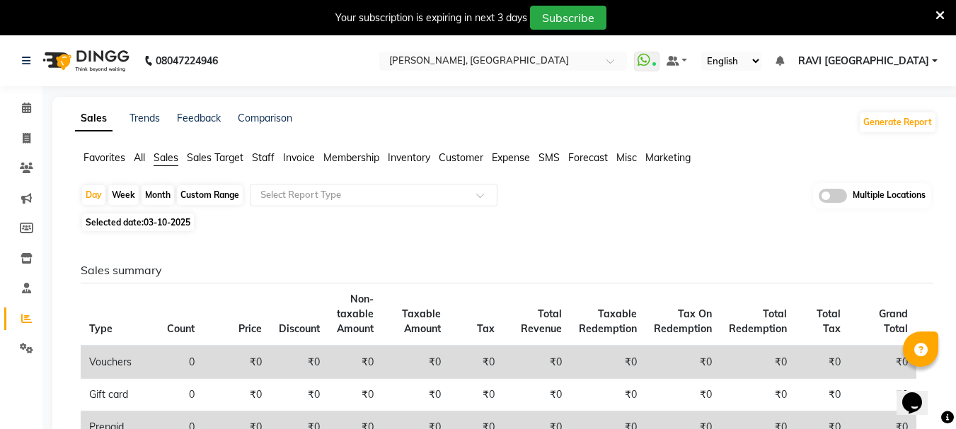 This screenshot has width=956, height=429. What do you see at coordinates (100, 329) in the screenshot?
I see `span: Type` at bounding box center [100, 329].